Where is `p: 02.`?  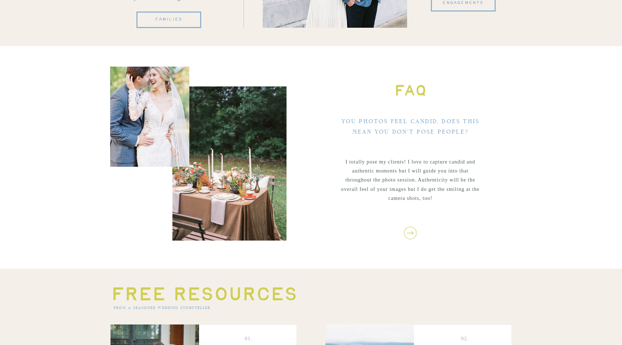 p: 02. is located at coordinates (465, 337).